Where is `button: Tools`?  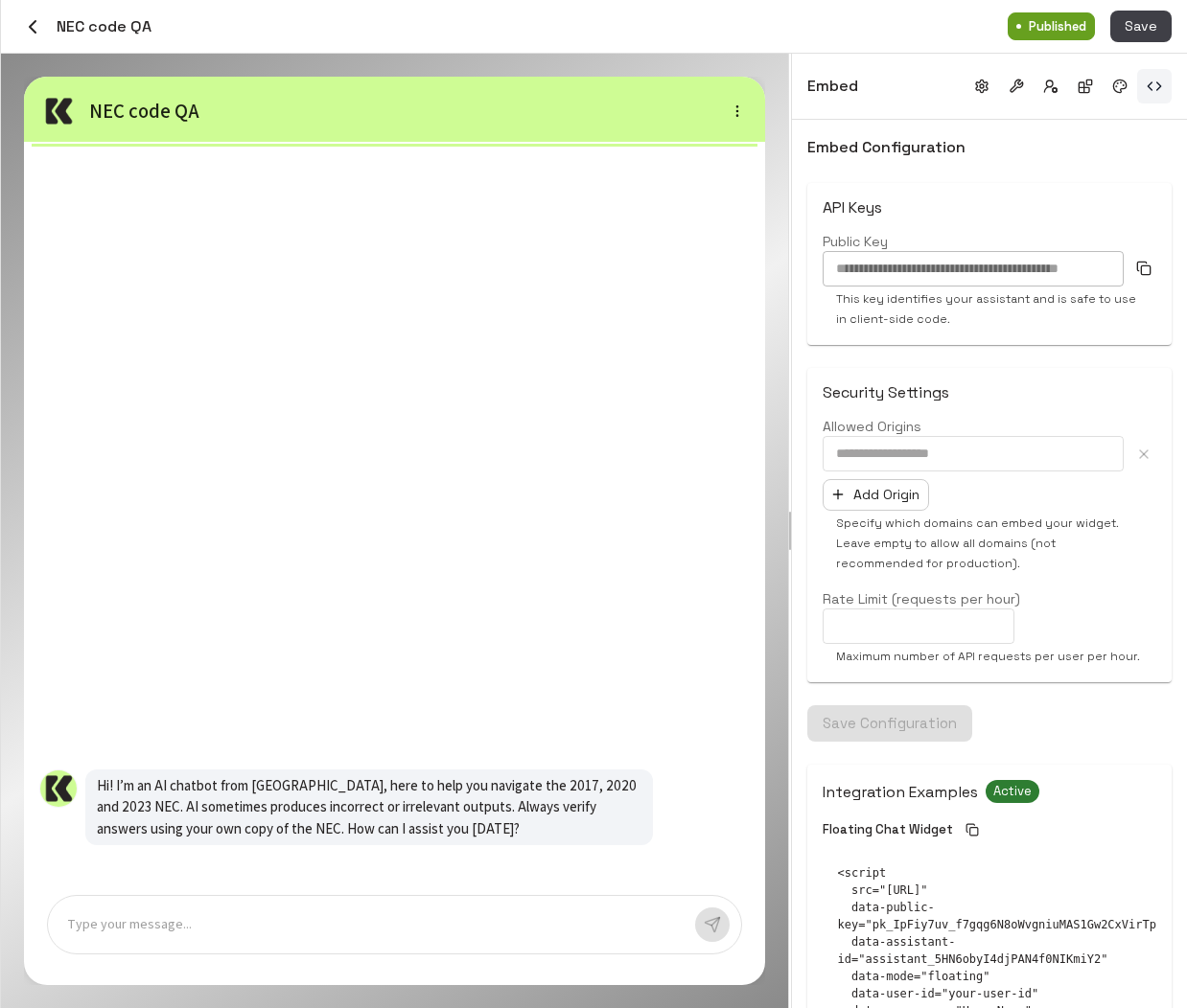
button: Tools is located at coordinates (1016, 87).